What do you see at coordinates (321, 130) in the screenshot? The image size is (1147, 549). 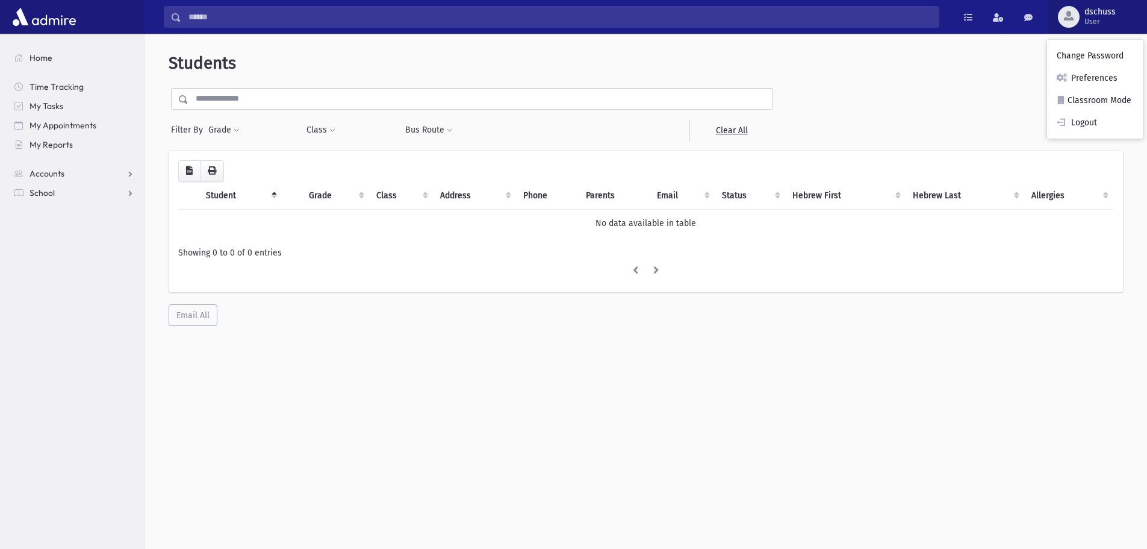 I see `button: Class` at bounding box center [321, 130].